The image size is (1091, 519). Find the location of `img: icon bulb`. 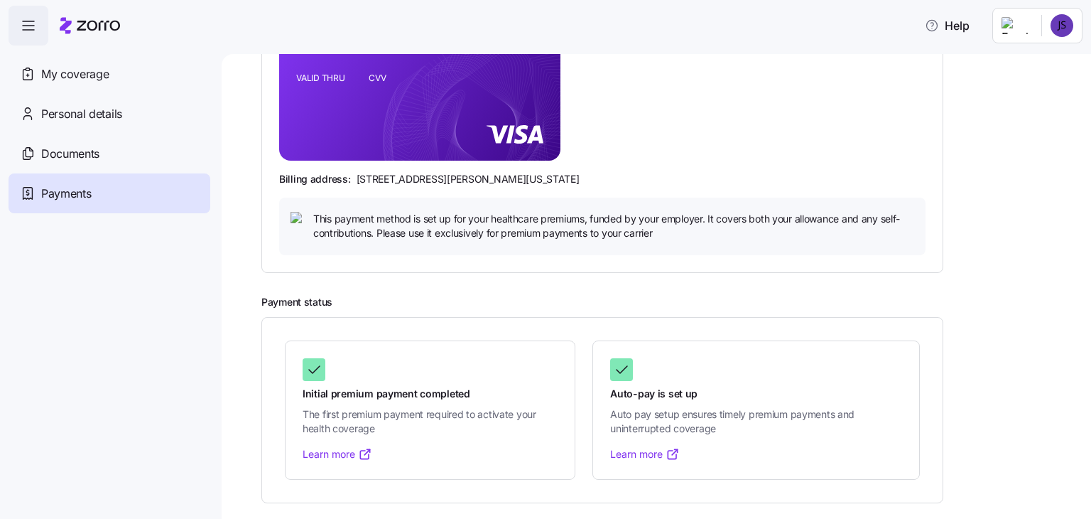

img: icon bulb is located at coordinates (299, 220).